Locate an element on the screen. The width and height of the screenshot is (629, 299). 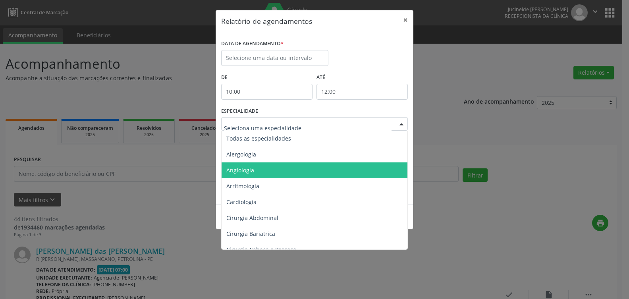
span: Cardiologia is located at coordinates (241, 202).